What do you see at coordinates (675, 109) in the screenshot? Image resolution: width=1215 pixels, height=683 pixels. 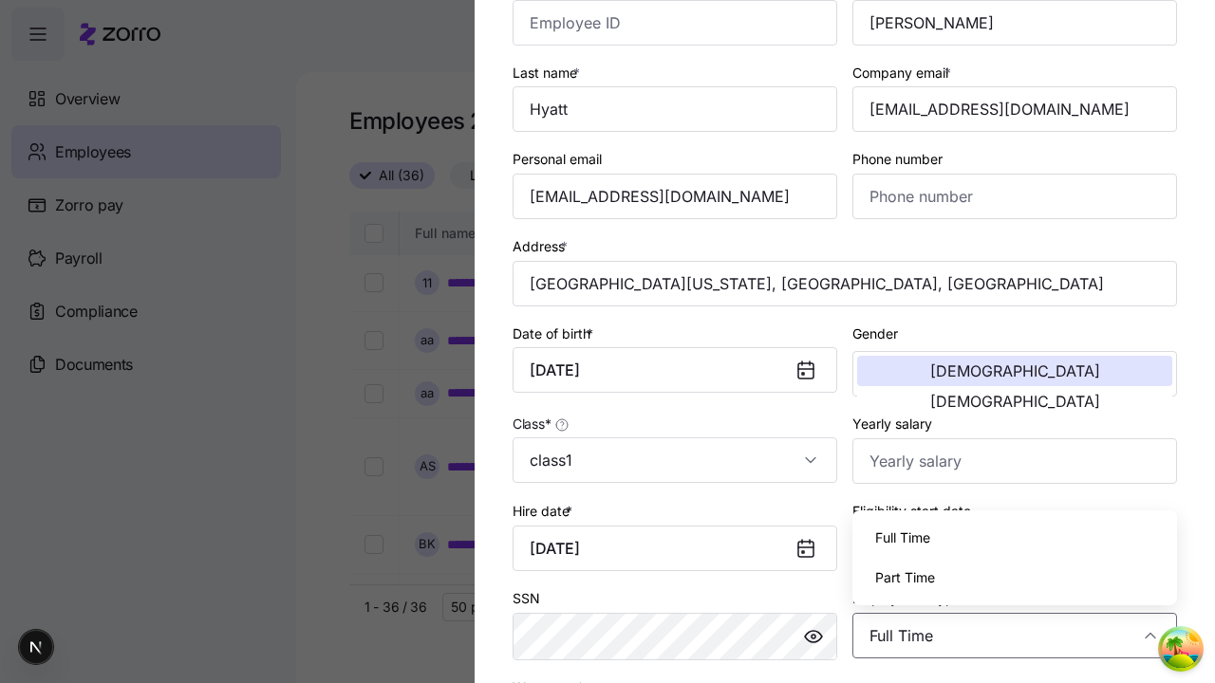 I see `input: Last name` at bounding box center [675, 109].